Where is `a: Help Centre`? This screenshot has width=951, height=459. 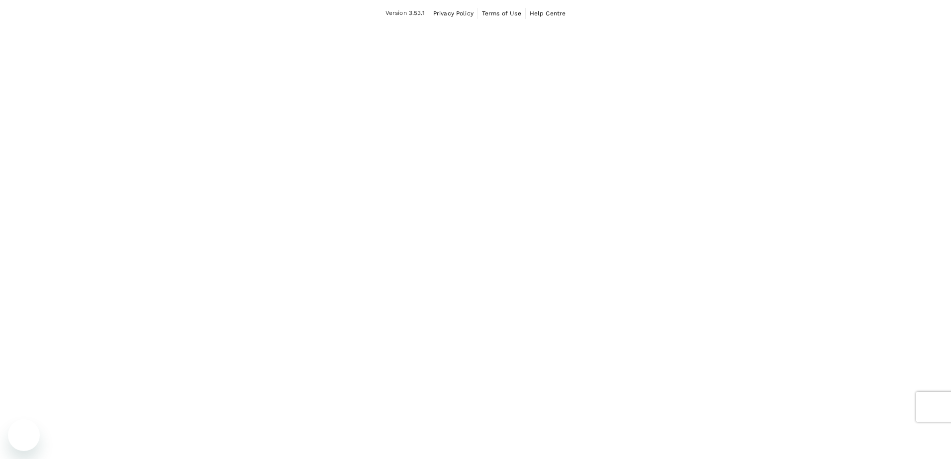 a: Help Centre is located at coordinates (548, 13).